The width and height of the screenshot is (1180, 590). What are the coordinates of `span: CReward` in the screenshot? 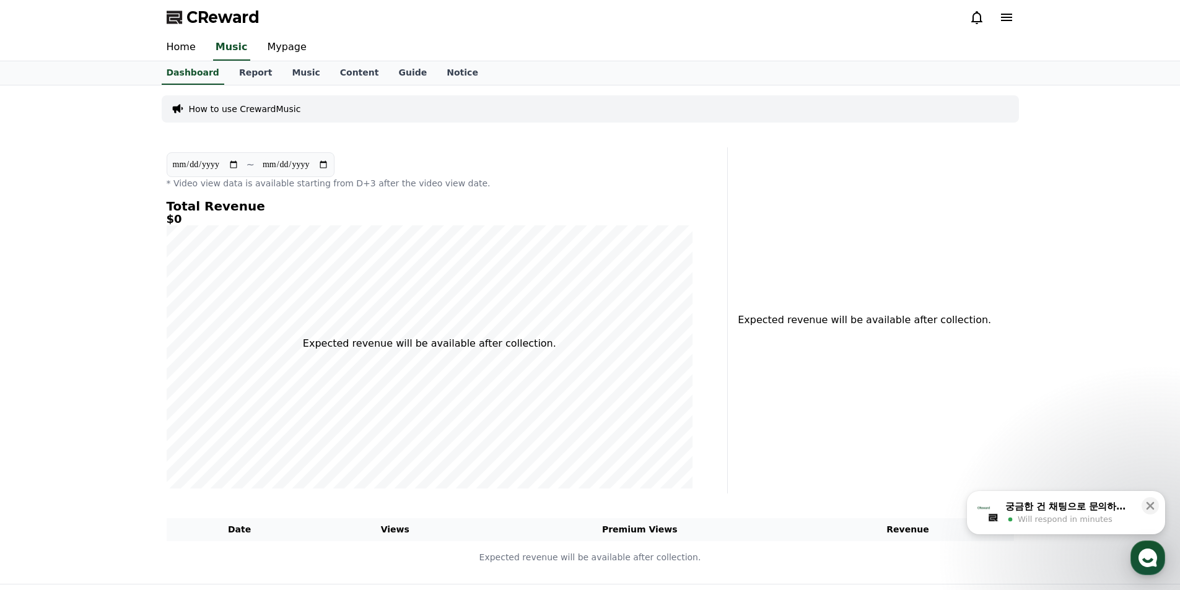 It's located at (223, 17).